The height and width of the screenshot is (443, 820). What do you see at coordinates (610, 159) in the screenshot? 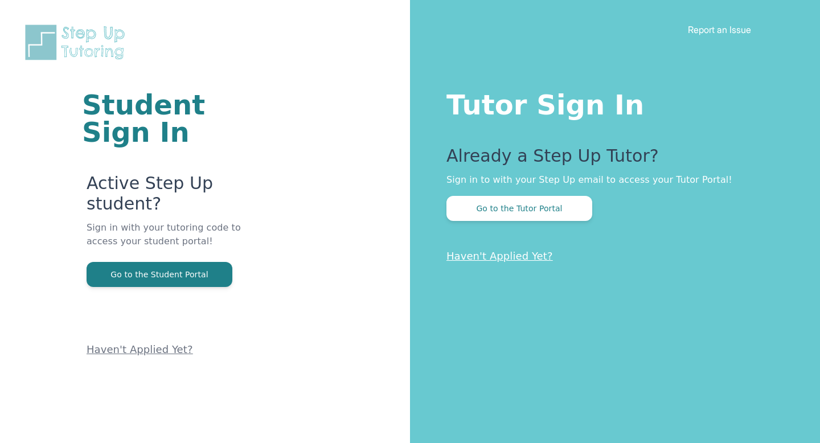
I see `p: Already a Step Up Tutor?` at bounding box center [610, 159].